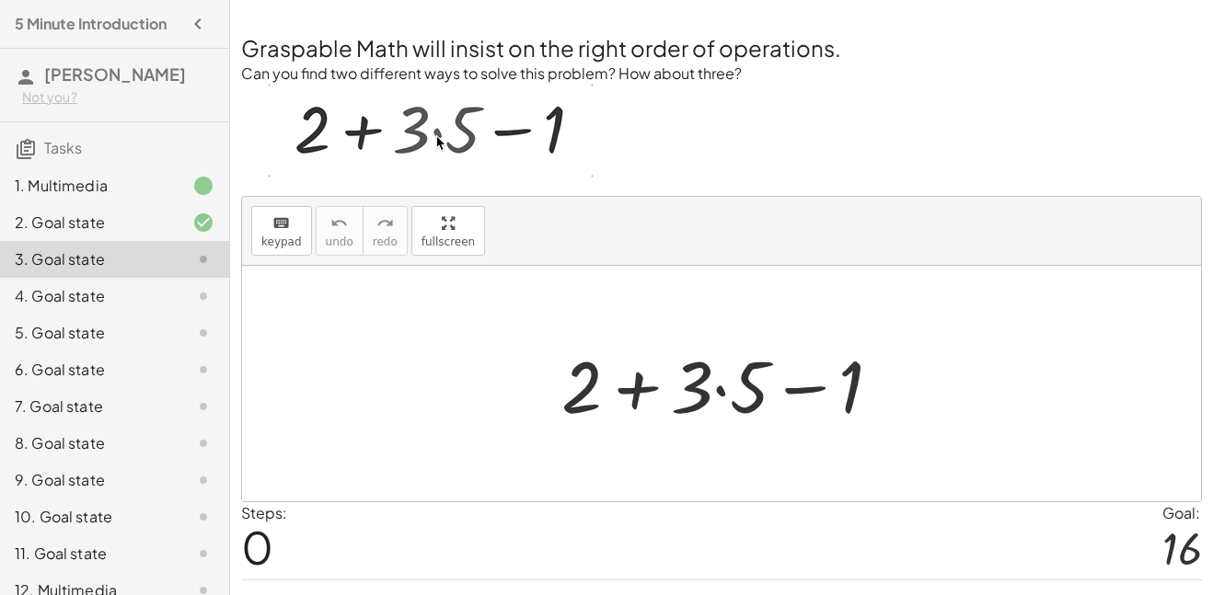  Describe the element at coordinates (203, 223) in the screenshot. I see `i: Task finished and correct.` at that location.